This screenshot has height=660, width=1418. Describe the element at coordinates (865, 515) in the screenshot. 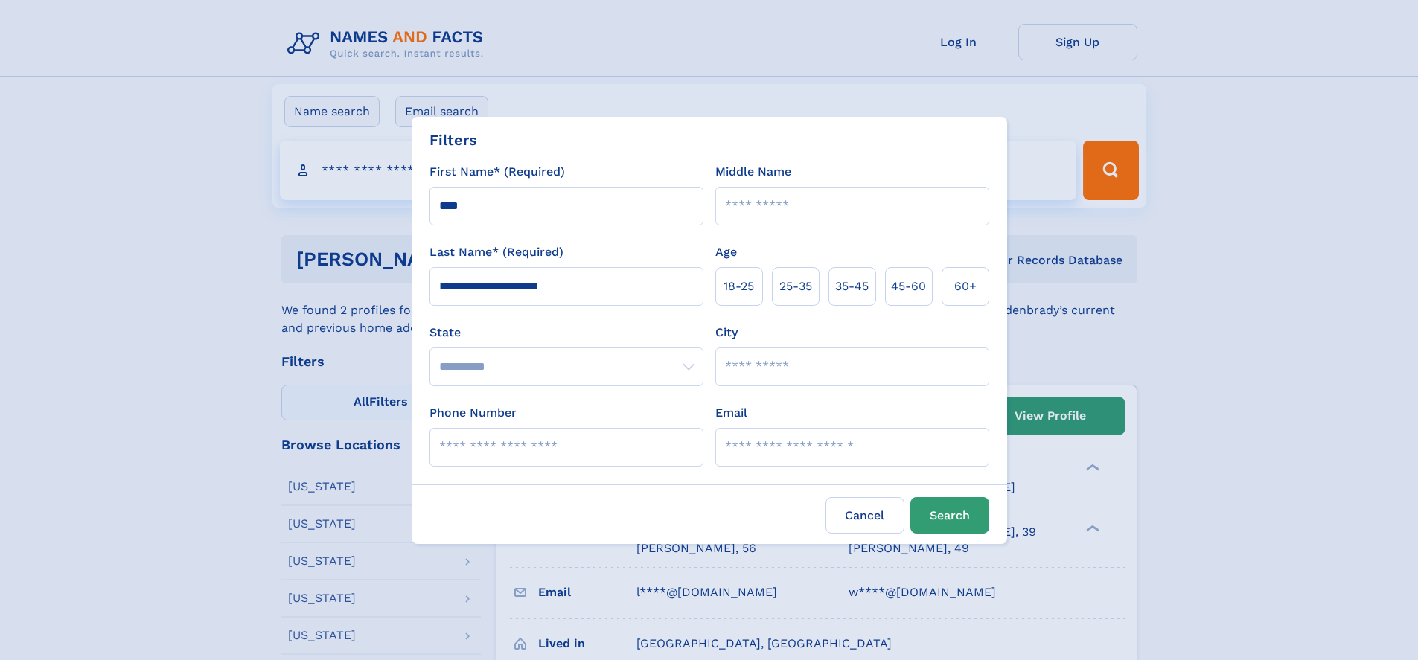

I see `label: Cancel` at that location.